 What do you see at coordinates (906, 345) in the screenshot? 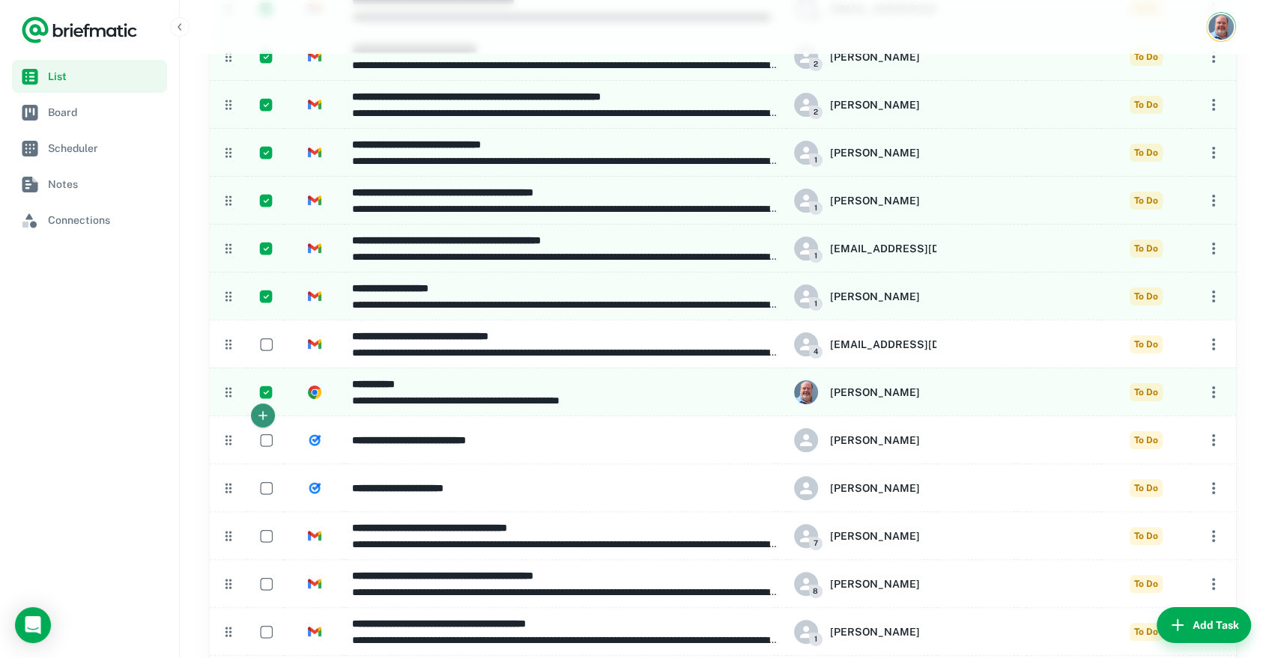
I see `div: STATUS@IPVIDEOCORP.COM` at bounding box center [906, 345].